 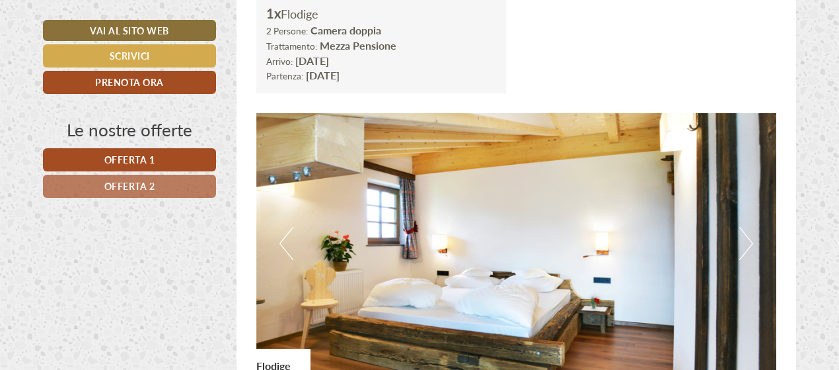 I want to click on div: Buon giorno, come possiamo aiutarla?, so click(x=106, y=56).